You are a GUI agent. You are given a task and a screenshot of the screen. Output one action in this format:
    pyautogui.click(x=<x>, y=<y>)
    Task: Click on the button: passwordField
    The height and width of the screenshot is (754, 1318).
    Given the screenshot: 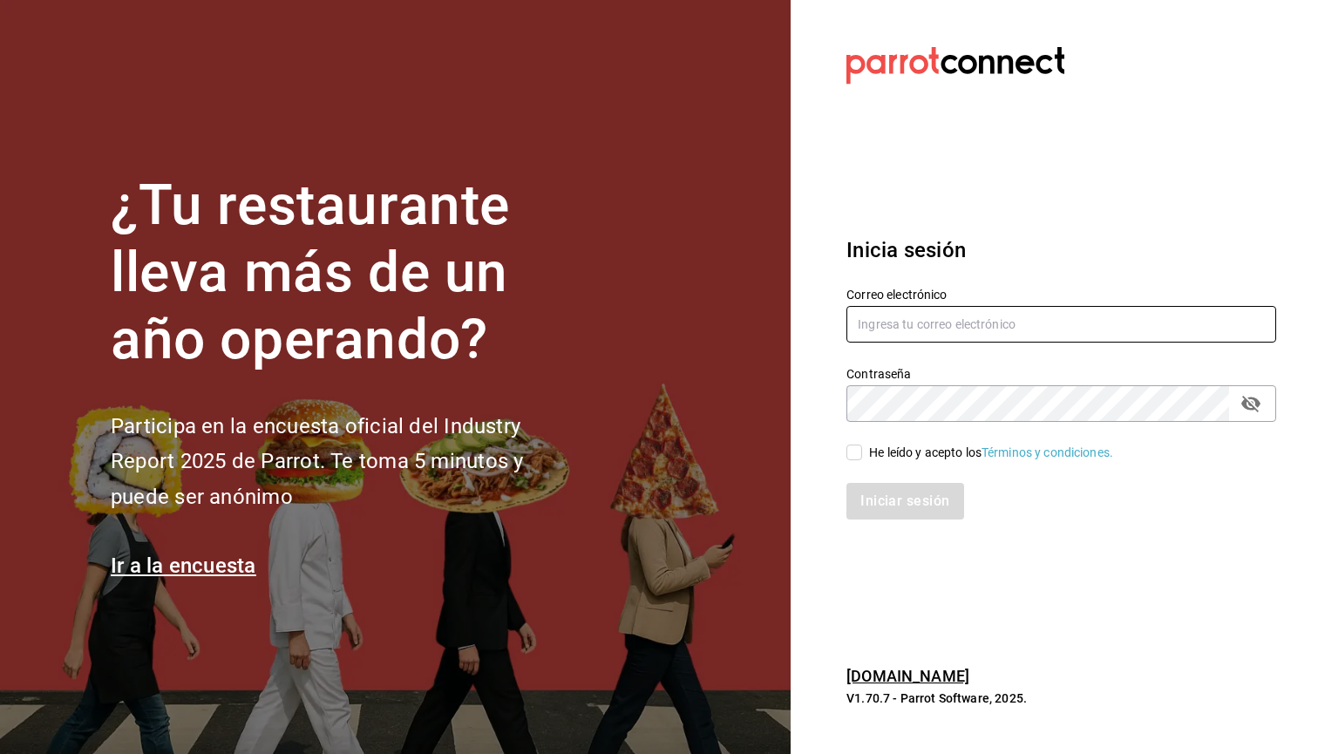 What is the action you would take?
    pyautogui.click(x=1251, y=404)
    